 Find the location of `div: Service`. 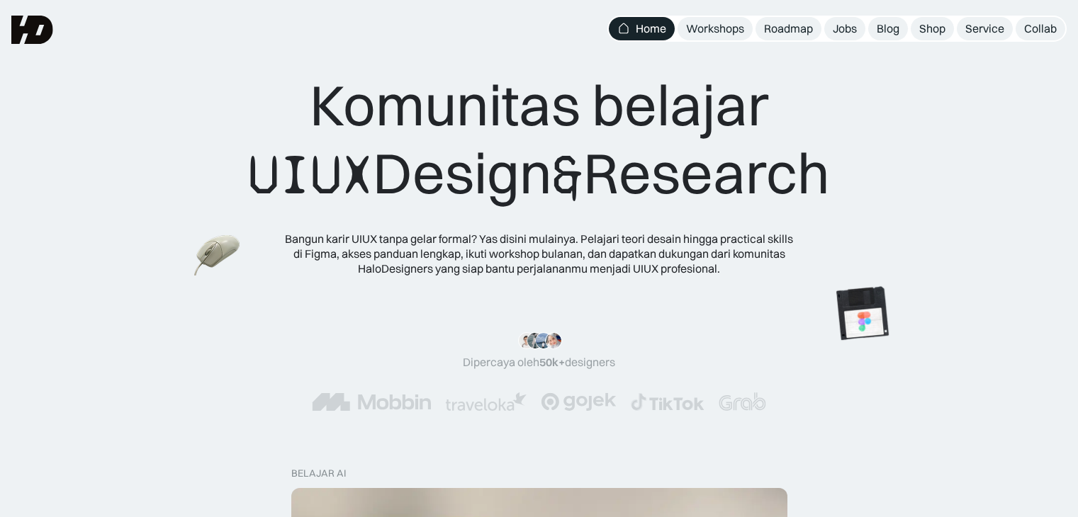

div: Service is located at coordinates (984, 28).